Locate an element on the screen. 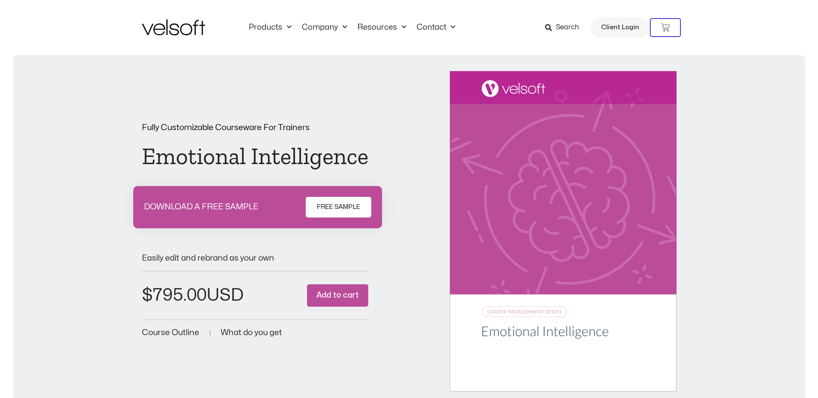  a: ContactMenu Toggle is located at coordinates (436, 28).